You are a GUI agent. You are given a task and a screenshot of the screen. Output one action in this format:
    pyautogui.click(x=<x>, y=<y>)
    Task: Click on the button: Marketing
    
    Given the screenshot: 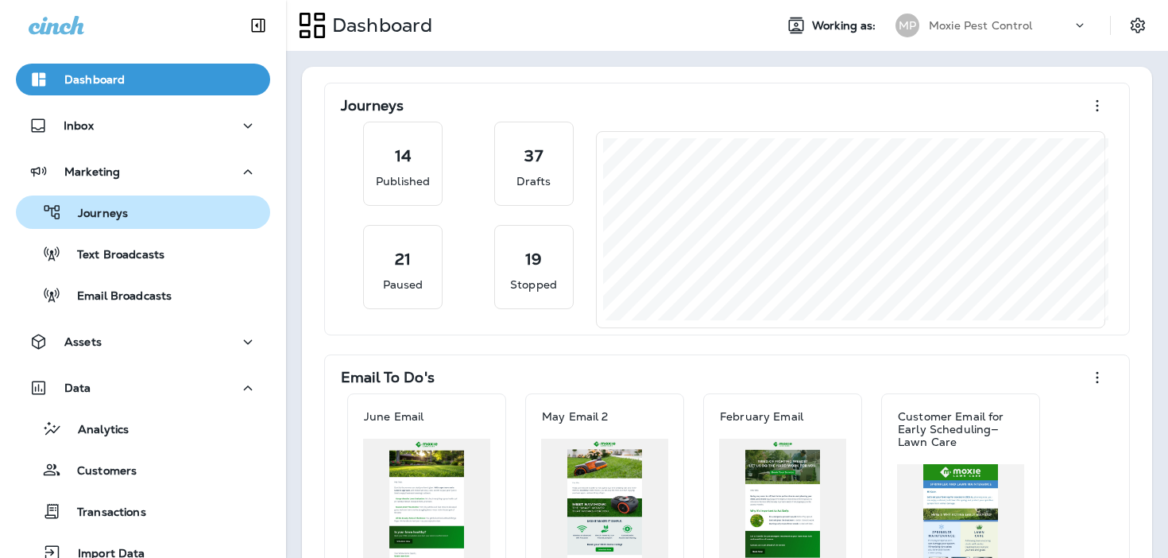 What is the action you would take?
    pyautogui.click(x=143, y=172)
    